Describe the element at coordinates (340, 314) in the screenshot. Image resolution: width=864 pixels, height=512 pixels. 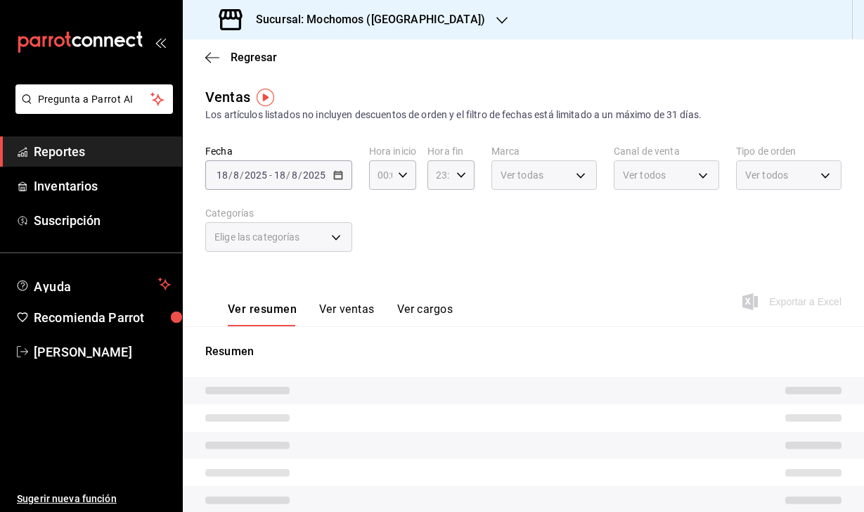
I see `div: navigation tabs` at that location.